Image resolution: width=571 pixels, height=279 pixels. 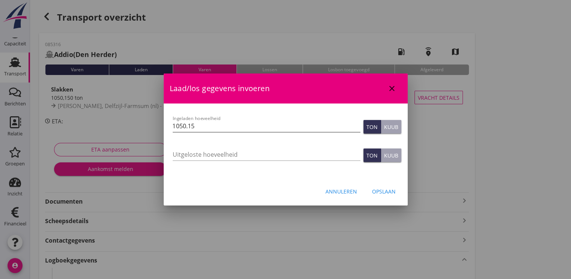 What do you see at coordinates (384, 192) in the screenshot?
I see `div: Opslaan` at bounding box center [384, 192].